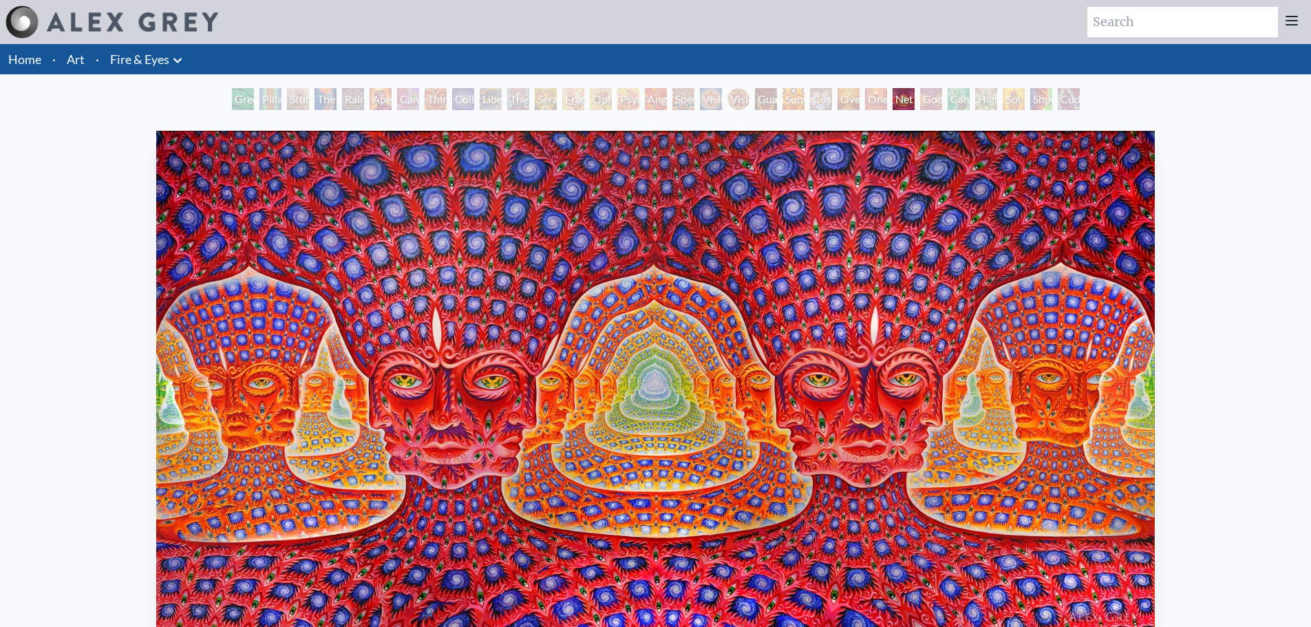 This screenshot has width=1311, height=627. I want to click on div: Oversoul, so click(848, 99).